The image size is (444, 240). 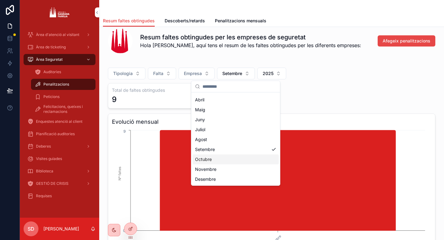 What do you see at coordinates (59, 47) in the screenshot?
I see `a: Àrea de ticketing` at bounding box center [59, 47].